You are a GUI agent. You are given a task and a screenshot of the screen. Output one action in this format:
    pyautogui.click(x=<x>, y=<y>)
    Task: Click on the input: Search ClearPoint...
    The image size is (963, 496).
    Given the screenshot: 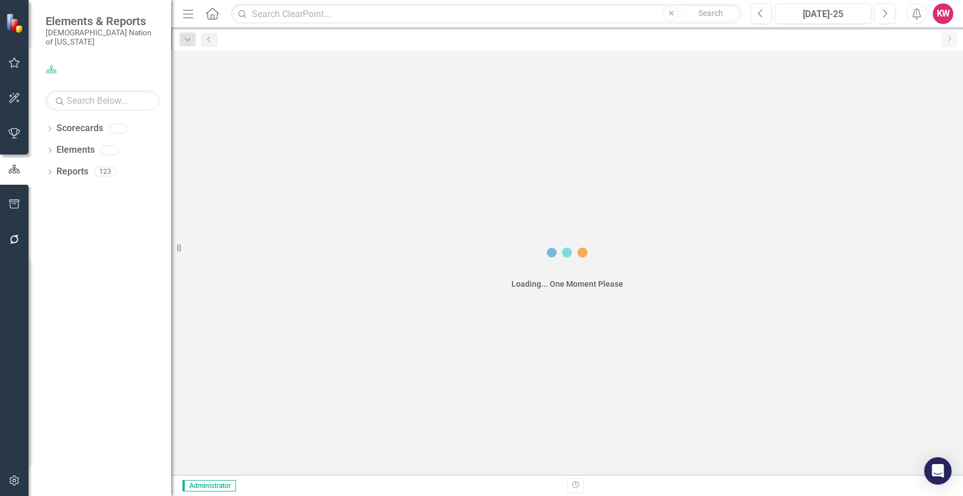 What is the action you would take?
    pyautogui.click(x=486, y=14)
    